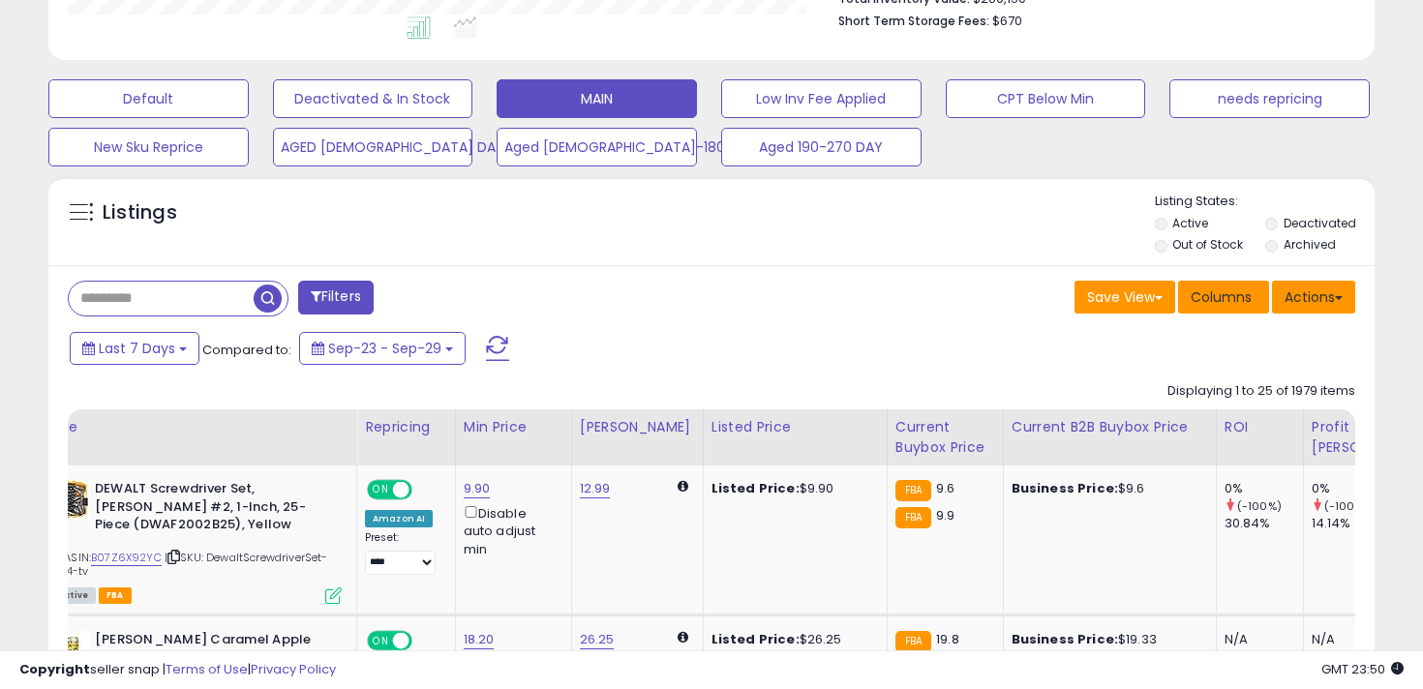 This screenshot has width=1423, height=689. Describe the element at coordinates (1221, 297) in the screenshot. I see `span: Columns` at that location.